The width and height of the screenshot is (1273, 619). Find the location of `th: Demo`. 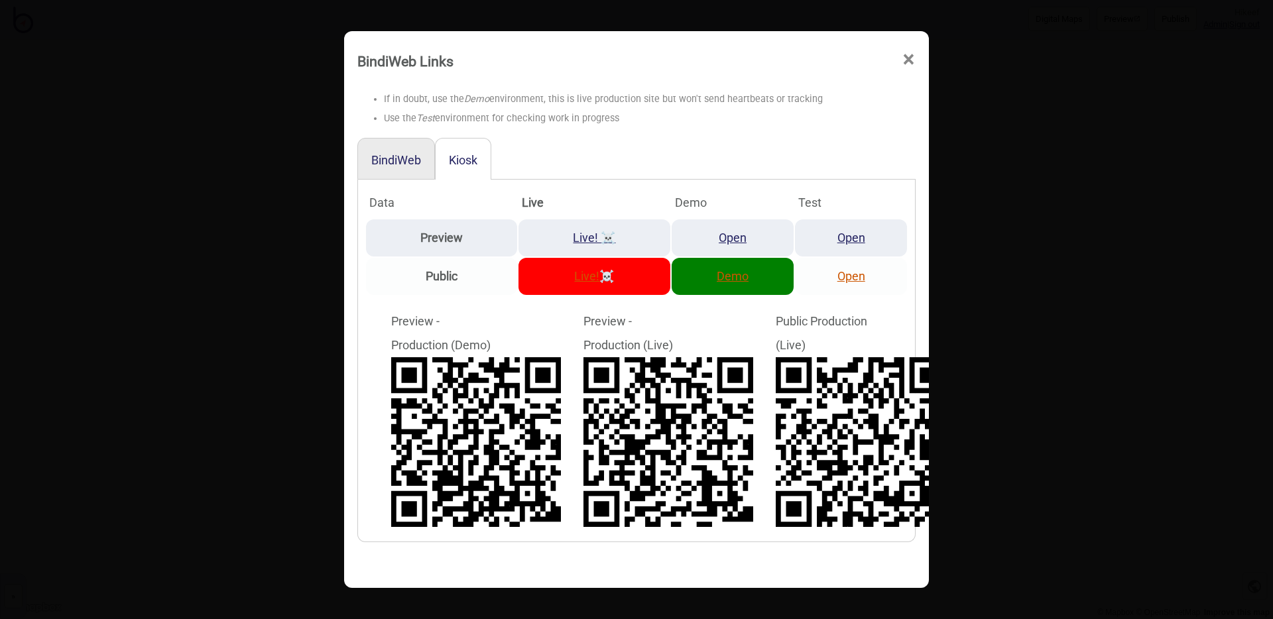

th: Demo is located at coordinates (732, 203).